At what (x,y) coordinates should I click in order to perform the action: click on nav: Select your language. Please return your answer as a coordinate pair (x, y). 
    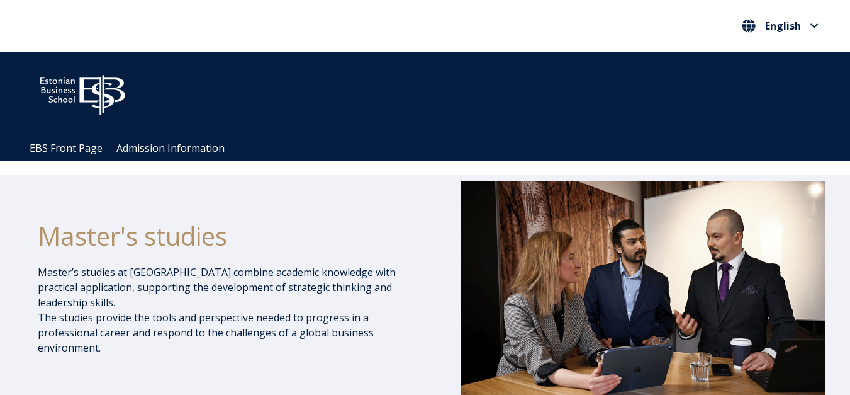
    Looking at the image, I should click on (780, 26).